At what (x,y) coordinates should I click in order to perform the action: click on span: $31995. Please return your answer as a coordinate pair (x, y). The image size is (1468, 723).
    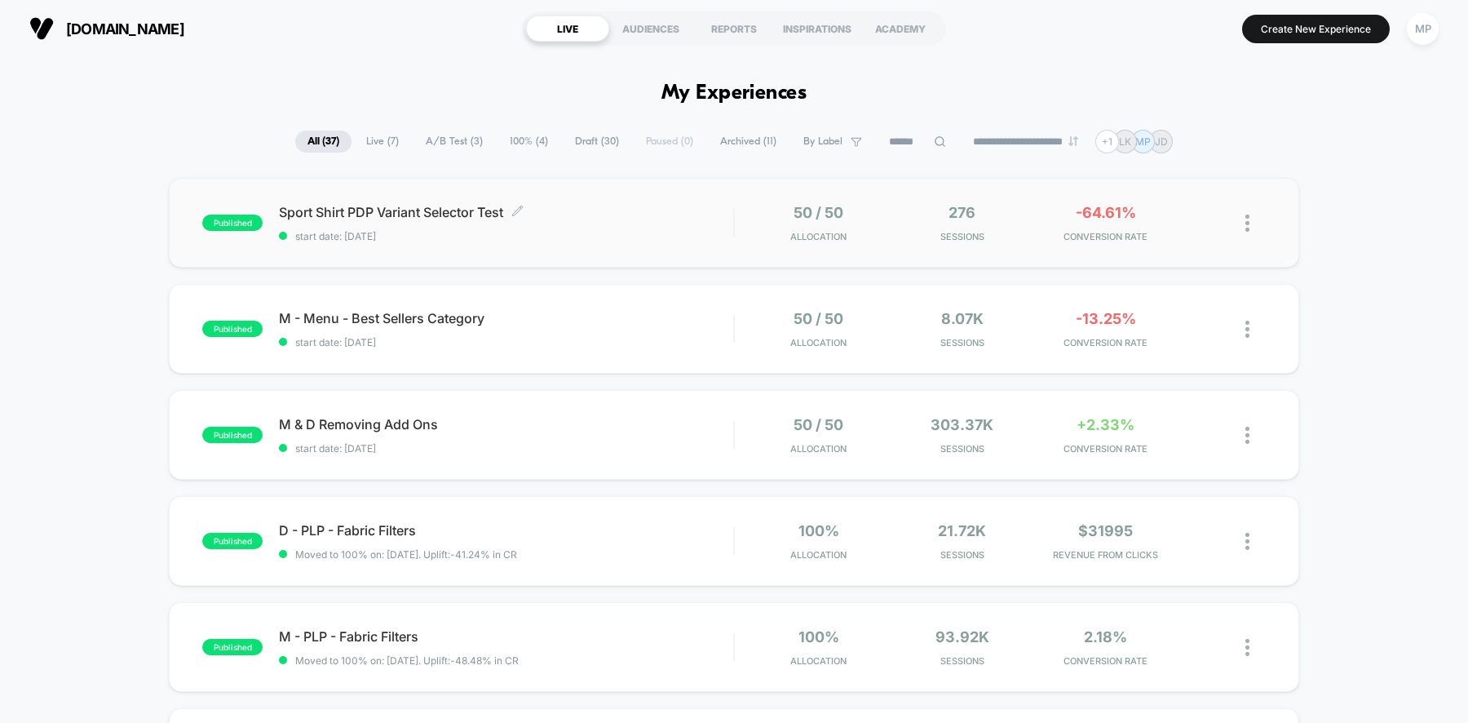
    Looking at the image, I should click on (1105, 530).